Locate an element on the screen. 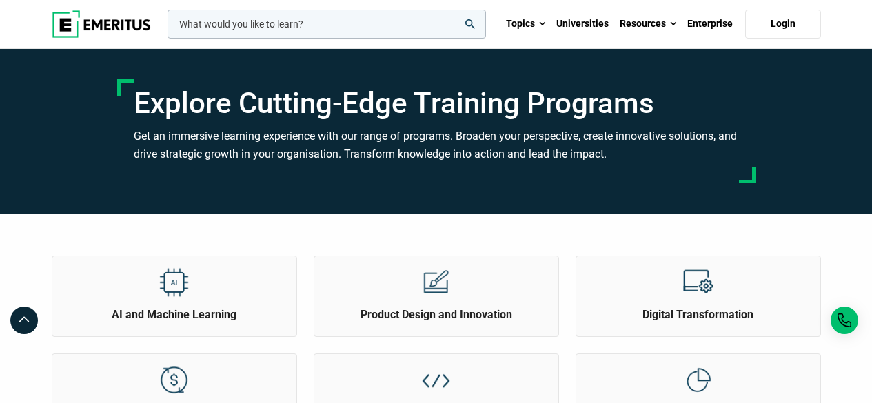 The image size is (872, 403). h2: Digital Transformation is located at coordinates (699, 315).